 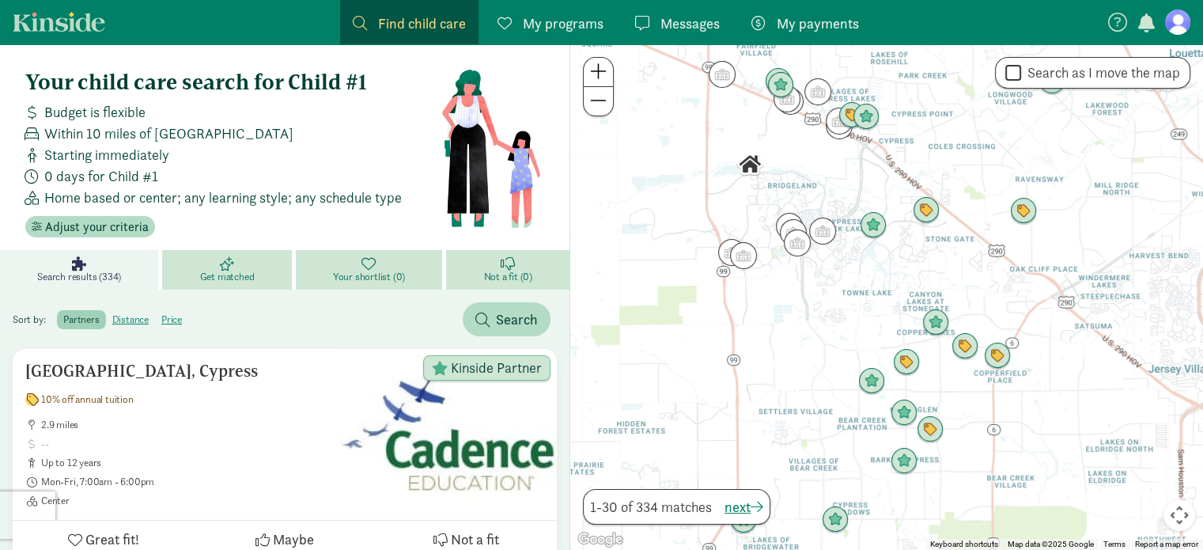 What do you see at coordinates (33, 319) in the screenshot?
I see `span: Sort by:` at bounding box center [33, 319].